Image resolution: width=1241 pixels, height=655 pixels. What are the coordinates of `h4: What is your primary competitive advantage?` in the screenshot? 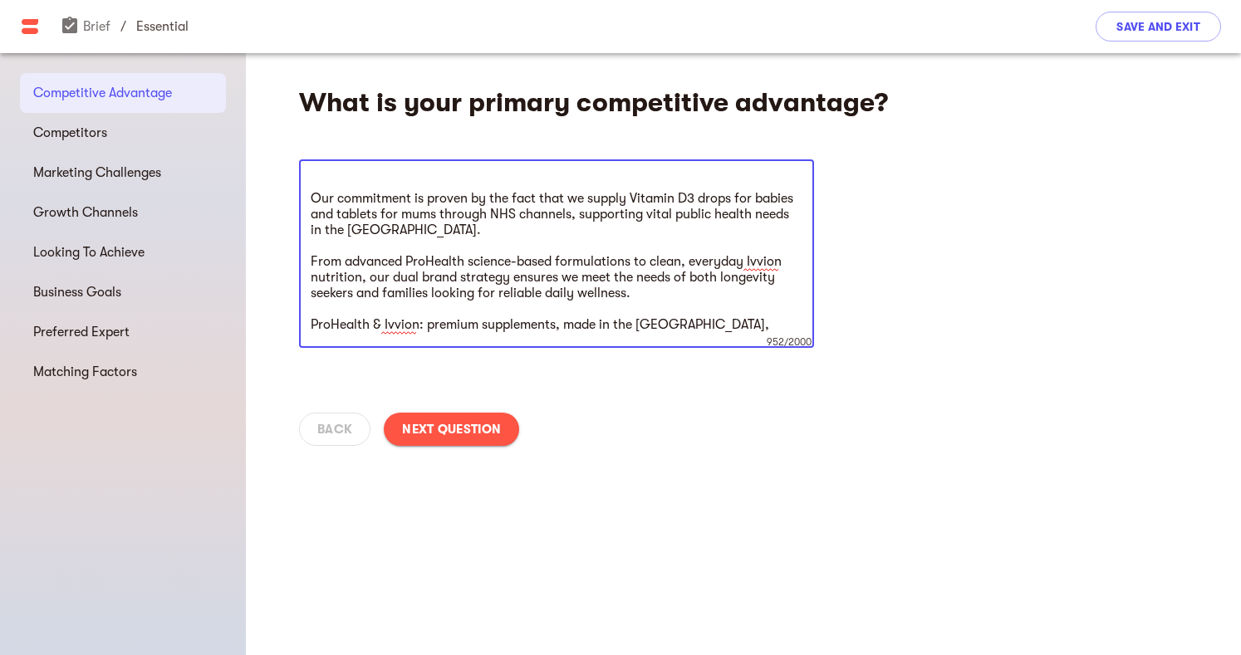 It's located at (602, 103).